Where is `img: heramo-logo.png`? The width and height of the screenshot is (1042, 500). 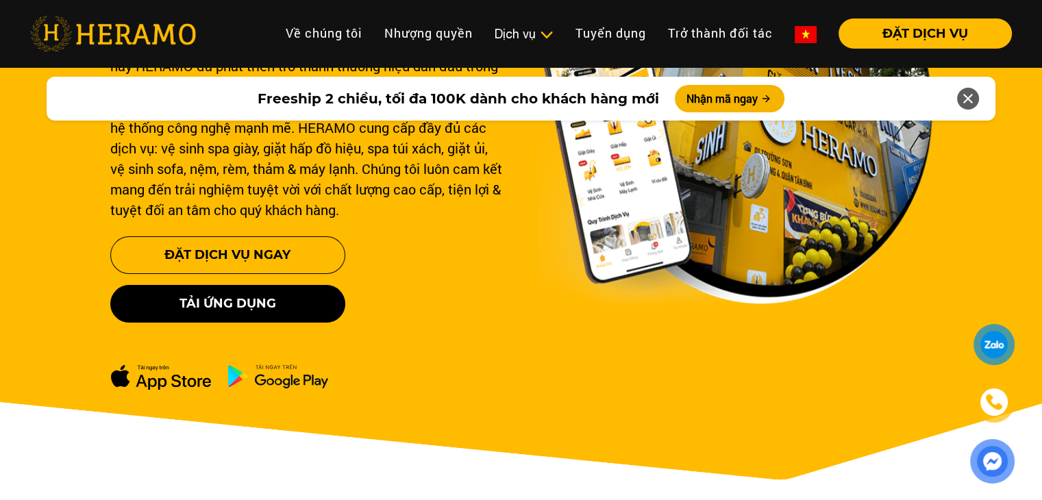
img: heramo-logo.png is located at coordinates (113, 34).